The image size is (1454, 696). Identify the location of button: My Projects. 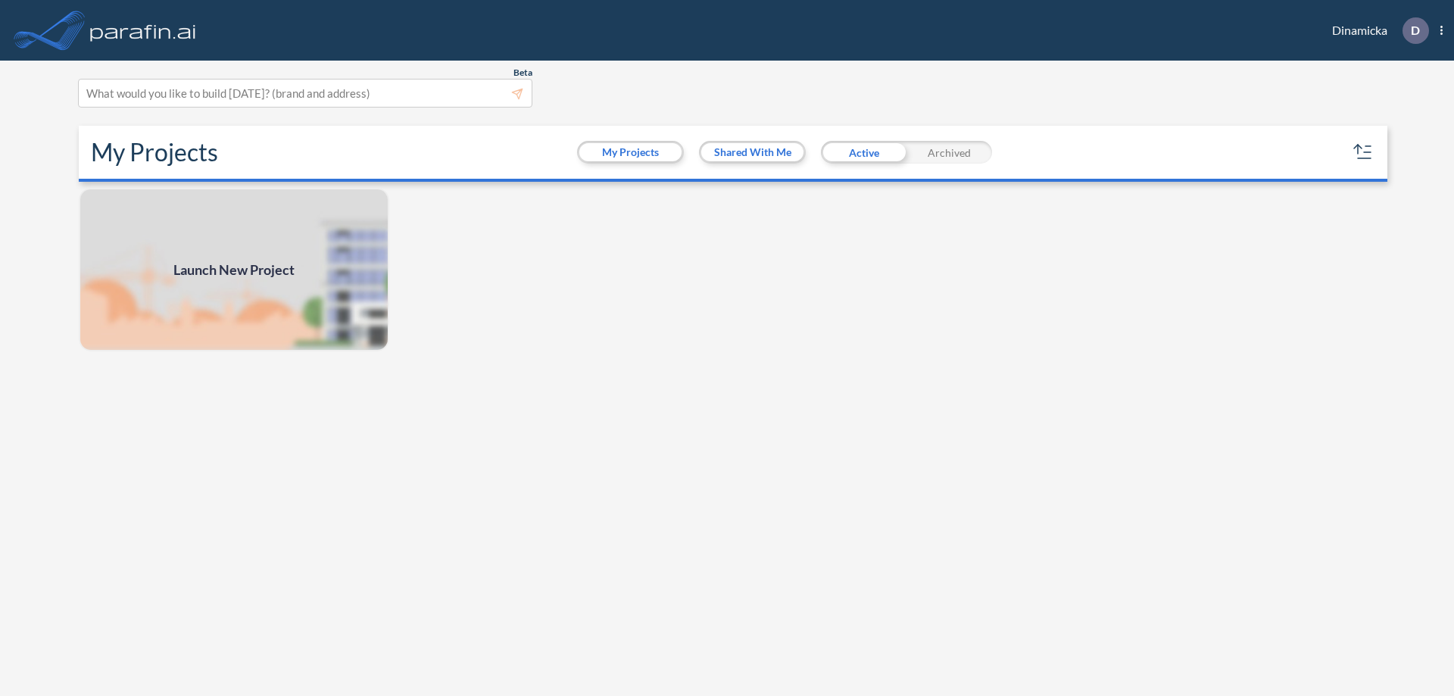
(630, 152).